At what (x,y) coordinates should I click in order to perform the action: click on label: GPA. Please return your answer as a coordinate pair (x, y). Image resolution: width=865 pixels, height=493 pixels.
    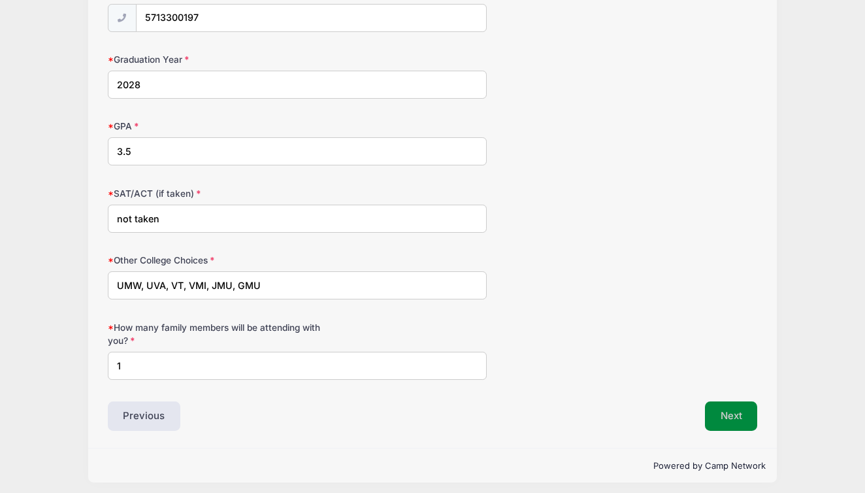
    Looking at the image, I should click on (216, 126).